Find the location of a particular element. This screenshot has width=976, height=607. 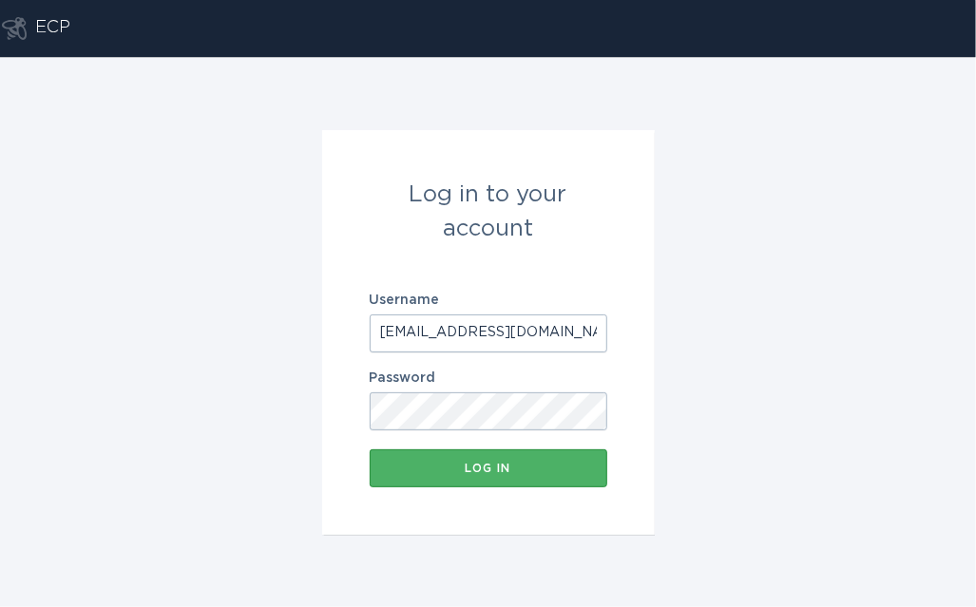

button: Log in is located at coordinates (488, 468).